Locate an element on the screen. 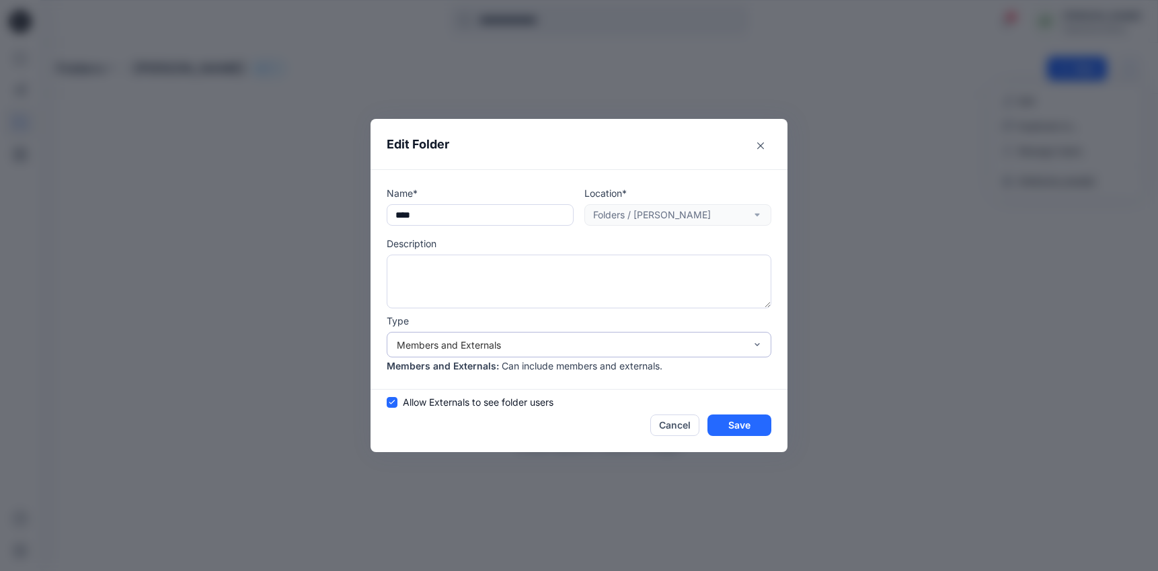  p: Description is located at coordinates (579, 243).